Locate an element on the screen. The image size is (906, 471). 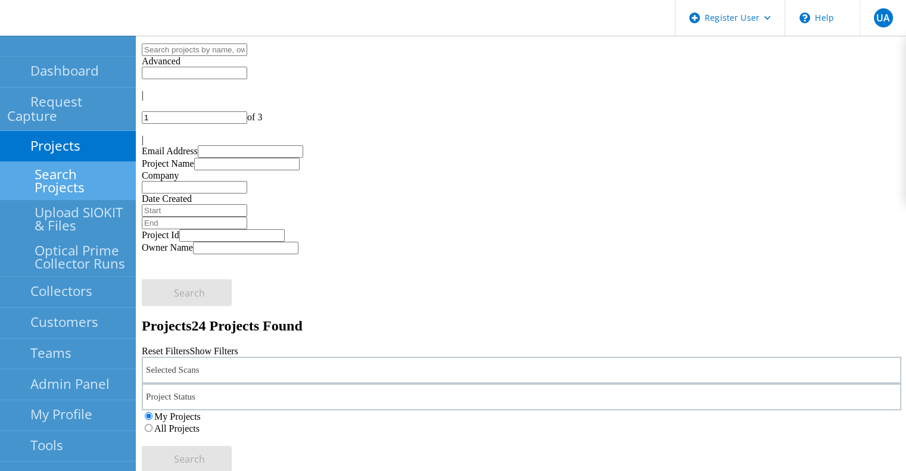
a: Show Filters is located at coordinates (213, 351).